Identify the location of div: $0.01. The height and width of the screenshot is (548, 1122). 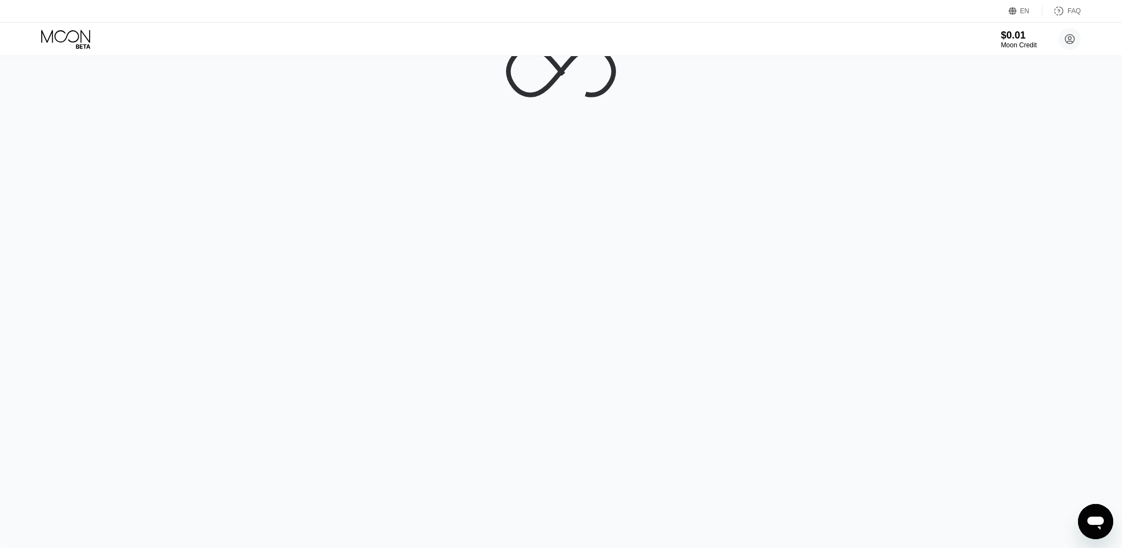
(1019, 35).